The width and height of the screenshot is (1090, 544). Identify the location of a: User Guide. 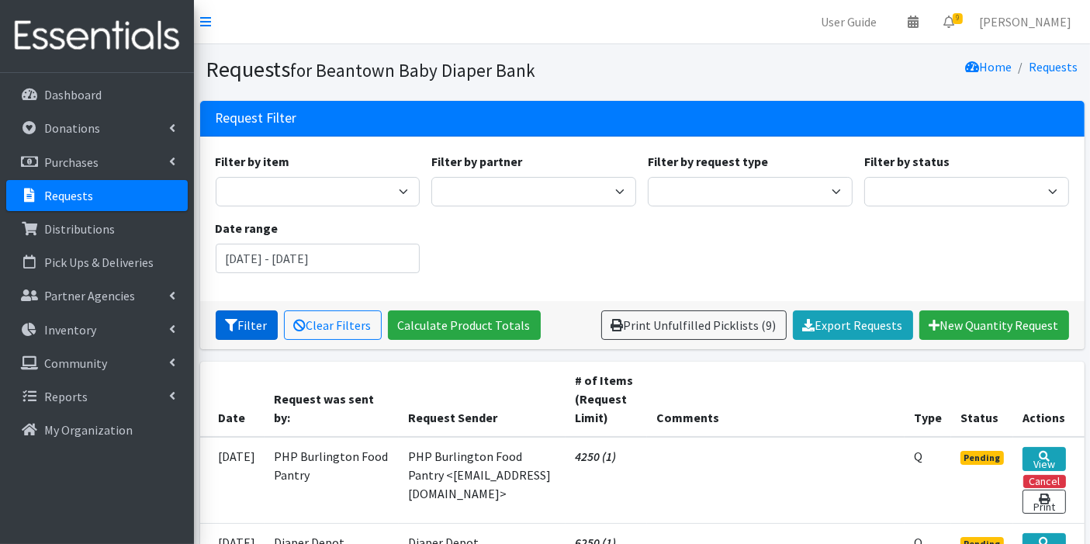
(848, 22).